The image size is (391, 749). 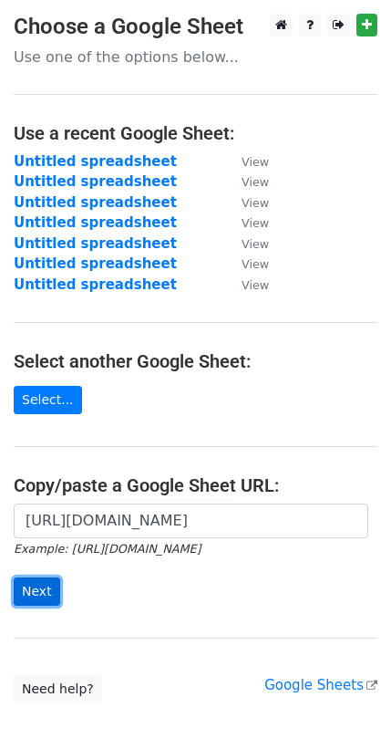 I want to click on a: Need help?, so click(x=57, y=688).